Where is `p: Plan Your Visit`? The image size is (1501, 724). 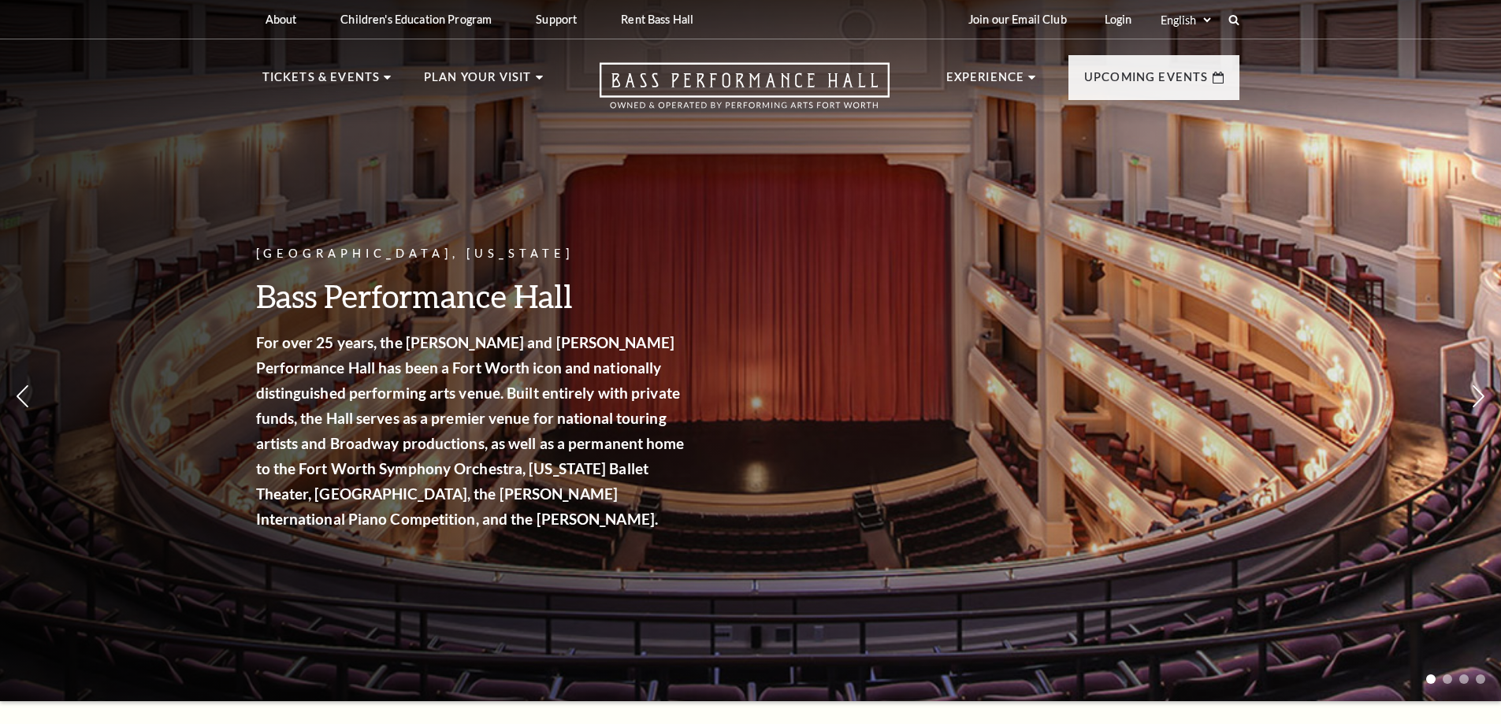 p: Plan Your Visit is located at coordinates (477, 82).